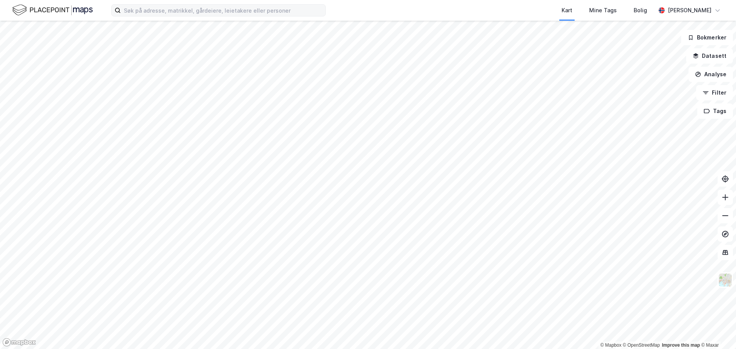  I want to click on img: logo.f888ab2527a4732fd821a326f86c7f29.svg, so click(53, 10).